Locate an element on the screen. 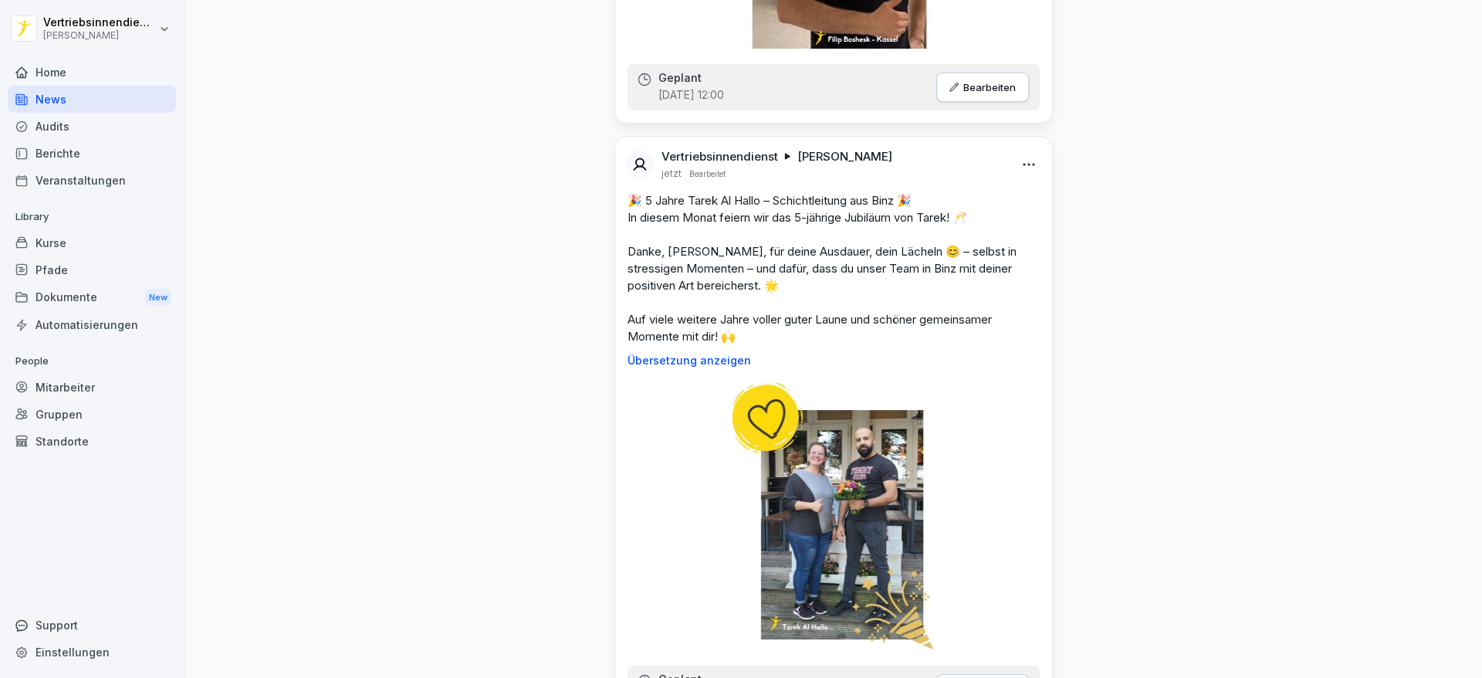  a: Audits is located at coordinates (92, 126).